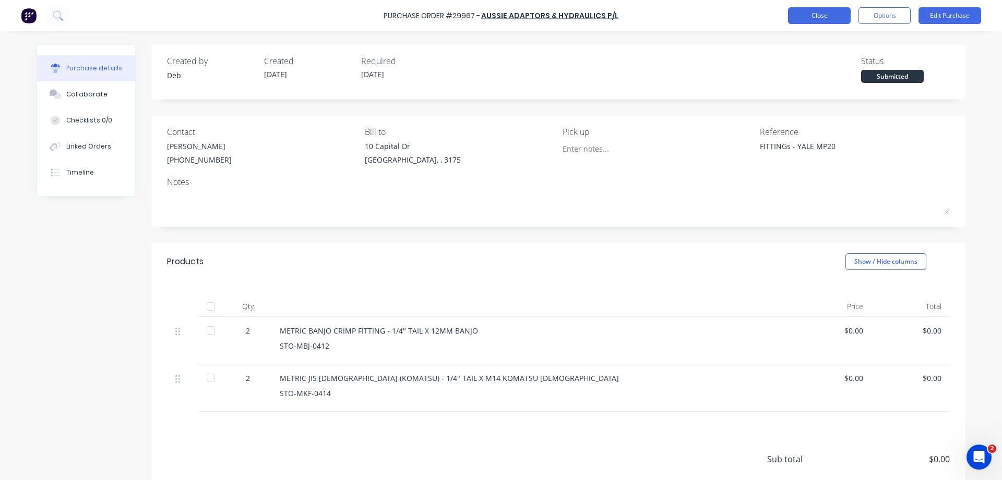 Image resolution: width=1002 pixels, height=480 pixels. Describe the element at coordinates (431, 16) in the screenshot. I see `div: Purchase Order #29967 -` at that location.